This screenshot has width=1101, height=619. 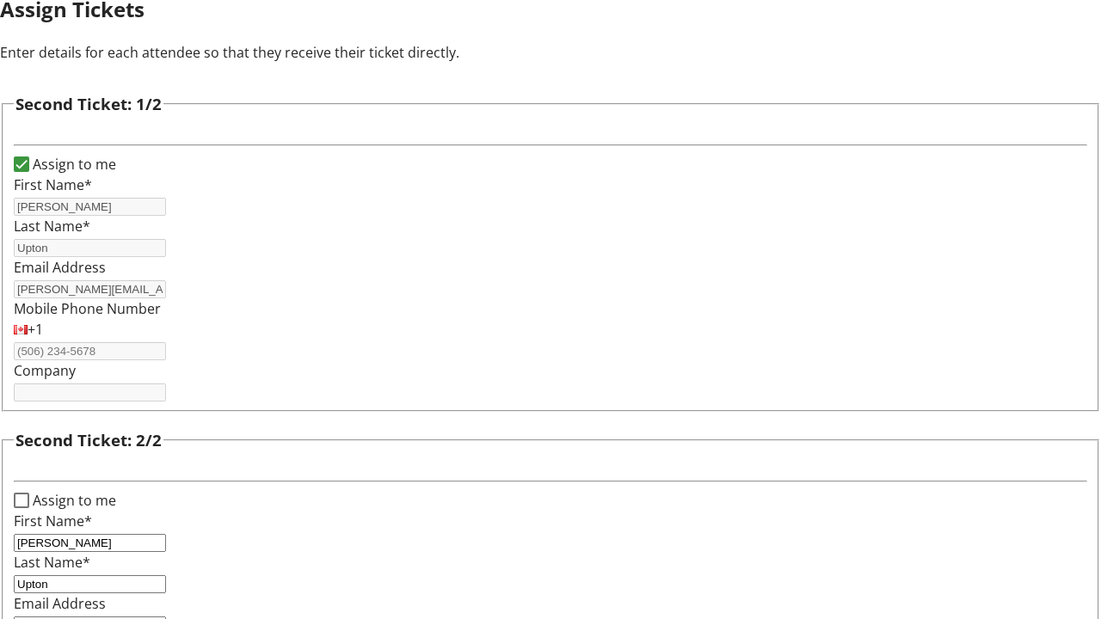 What do you see at coordinates (87, 309) in the screenshot?
I see `label: Mobile Phone Number` at bounding box center [87, 309].